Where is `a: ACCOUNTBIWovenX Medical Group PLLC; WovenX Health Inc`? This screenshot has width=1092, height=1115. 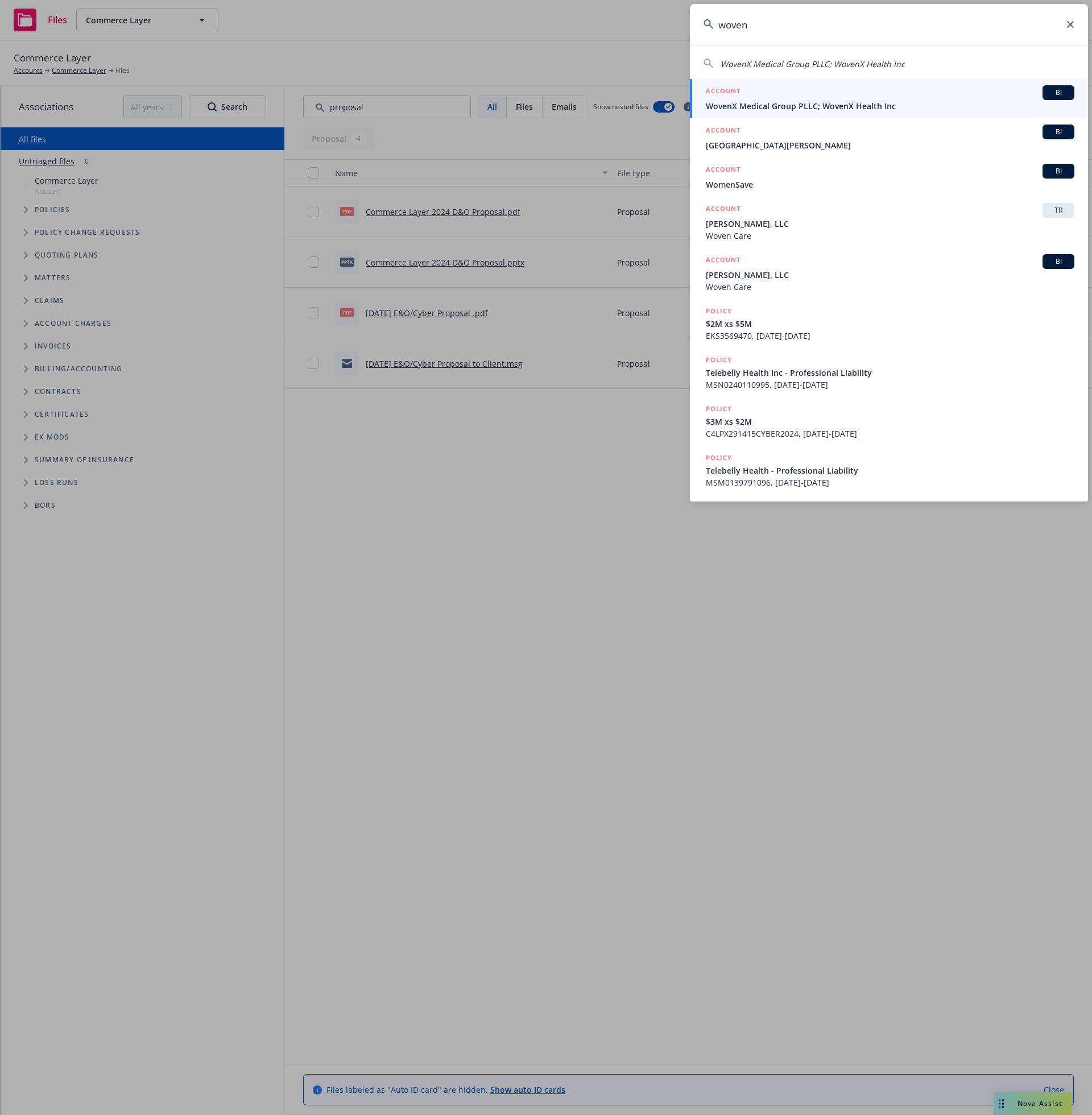
a: ACCOUNTBIWovenX Medical Group PLLC; WovenX Health Inc is located at coordinates (889, 98).